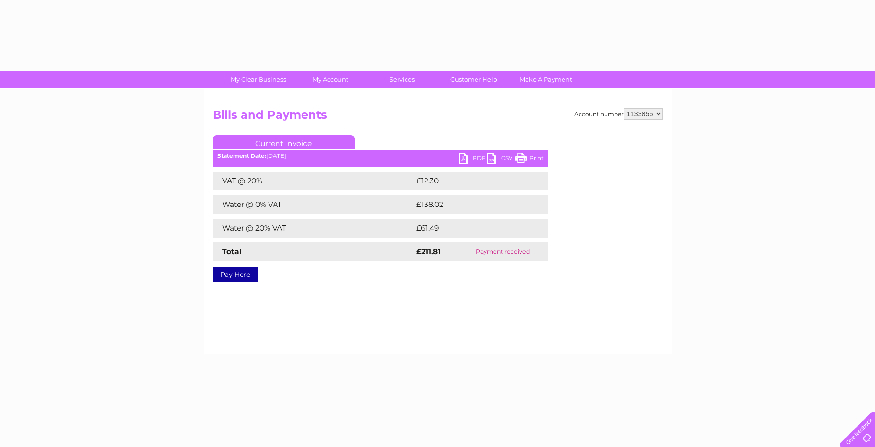  Describe the element at coordinates (503, 252) in the screenshot. I see `td: Payment received` at that location.